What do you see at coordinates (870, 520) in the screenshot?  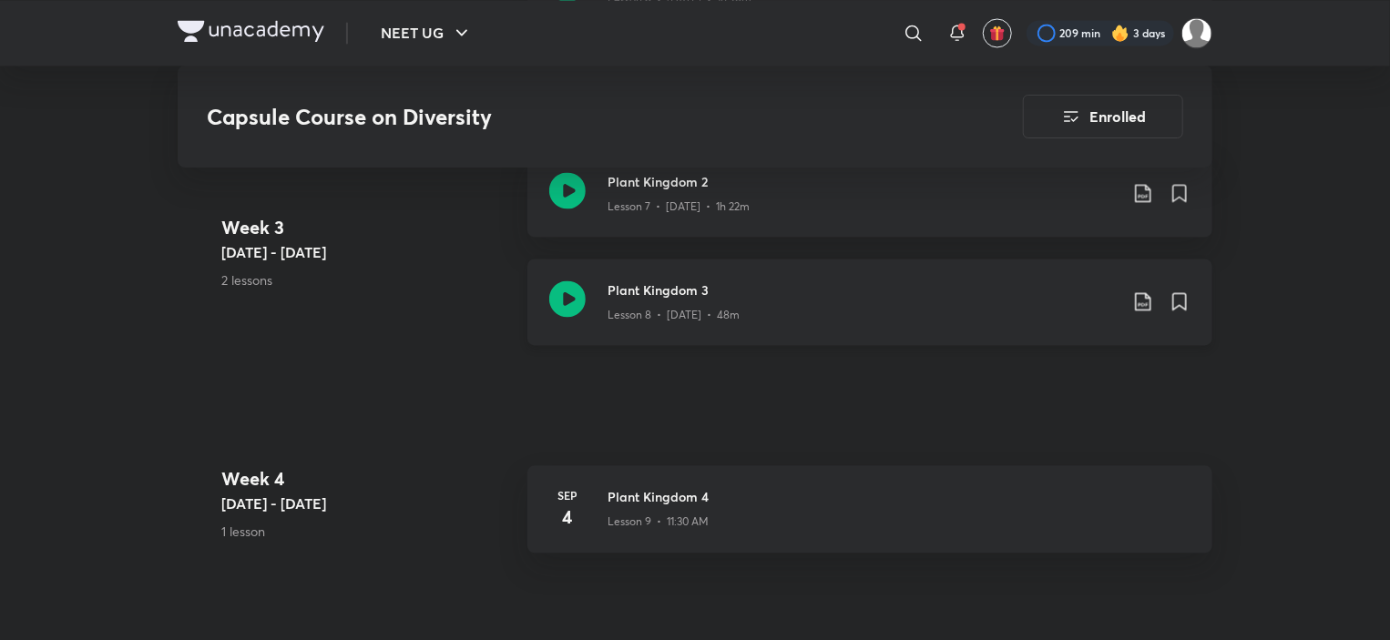 I see `a: Sep4Plant Kingdom 4Lesson 9 • 11:30 AM` at bounding box center [870, 520].